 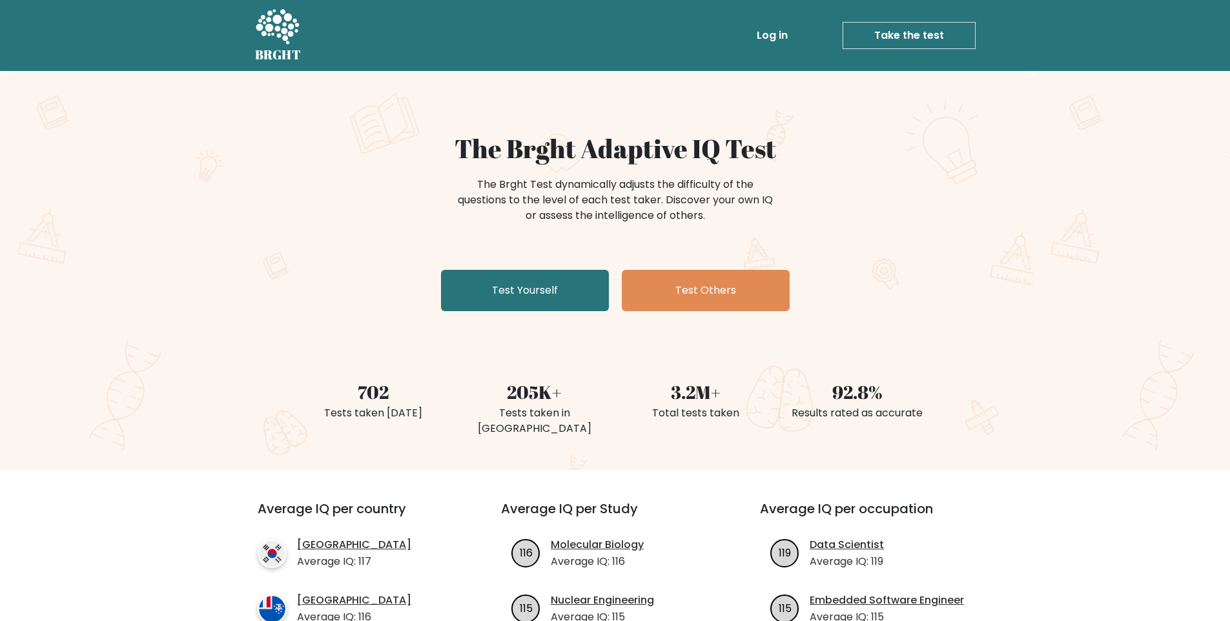 What do you see at coordinates (602, 600) in the screenshot?
I see `a: Nuclear Engineering` at bounding box center [602, 600].